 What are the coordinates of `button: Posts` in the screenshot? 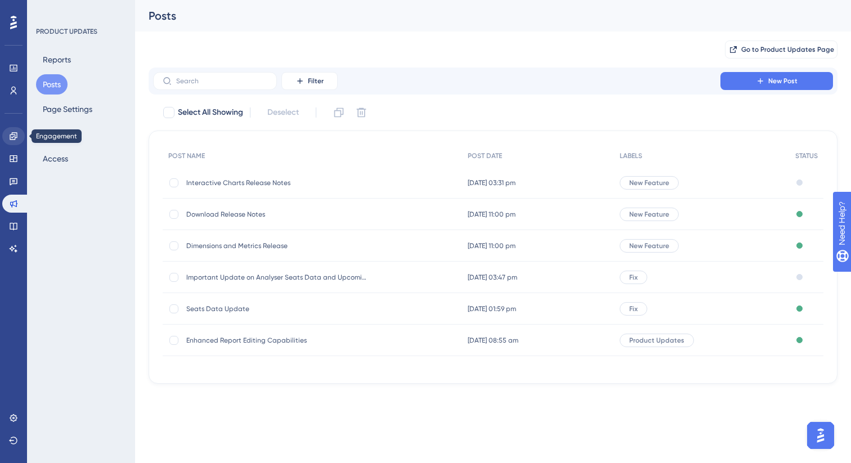 It's located at (52, 84).